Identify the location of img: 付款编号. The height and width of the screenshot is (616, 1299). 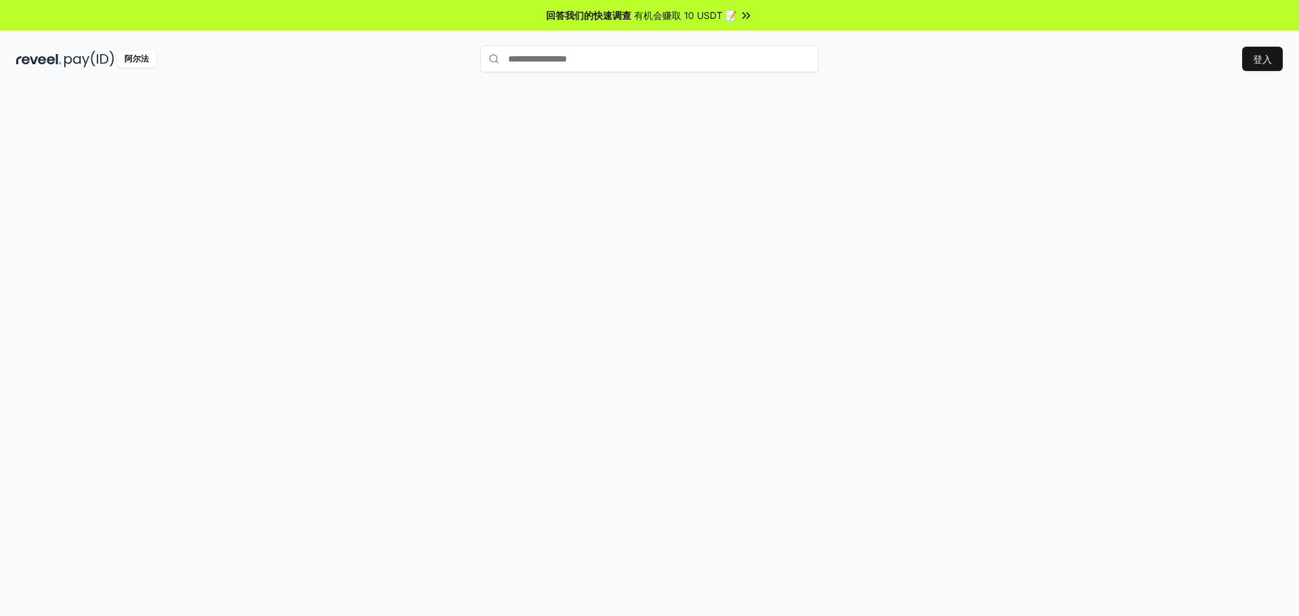
(89, 59).